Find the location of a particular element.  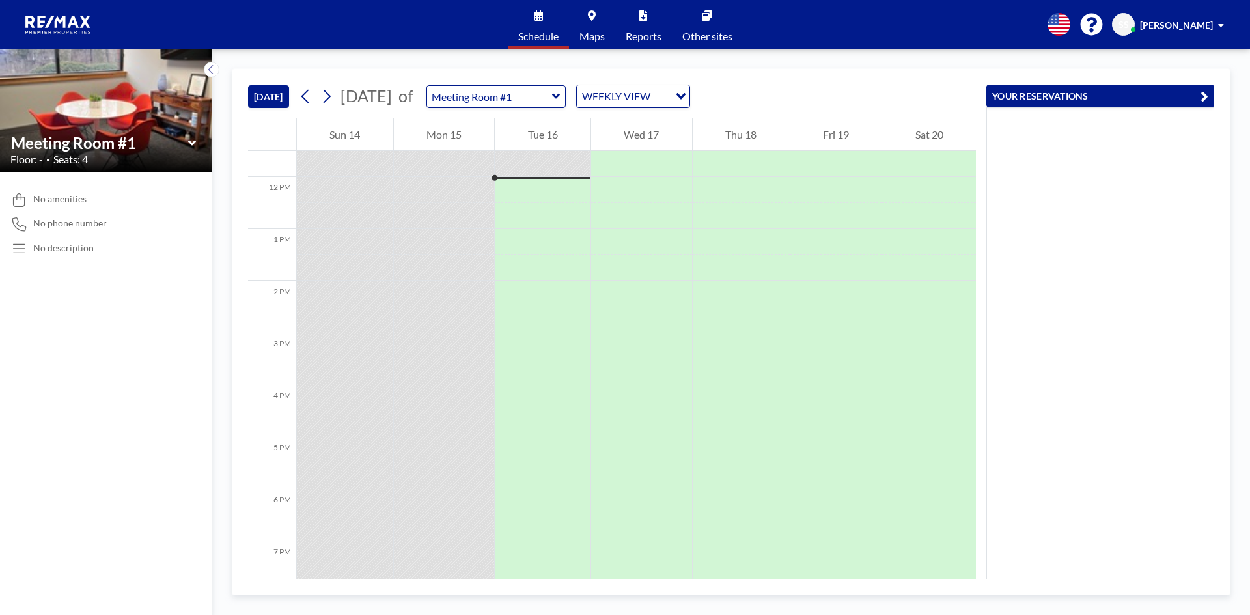

span: Reports is located at coordinates (643, 36).